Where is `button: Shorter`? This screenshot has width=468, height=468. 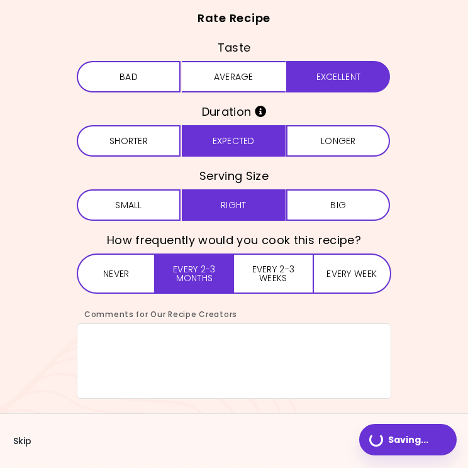 button: Shorter is located at coordinates (128, 141).